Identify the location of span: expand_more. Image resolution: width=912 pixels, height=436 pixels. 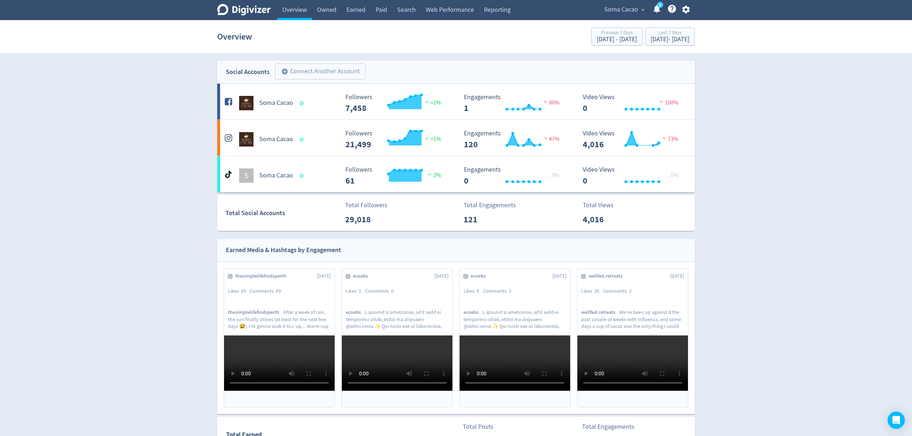
(643, 10).